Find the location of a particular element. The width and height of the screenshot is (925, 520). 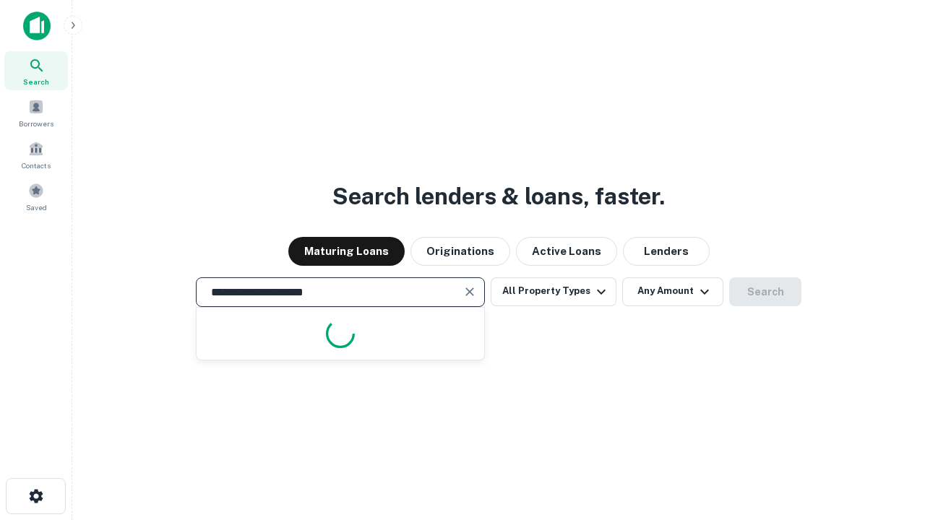

span: Borrowers is located at coordinates (36, 124).